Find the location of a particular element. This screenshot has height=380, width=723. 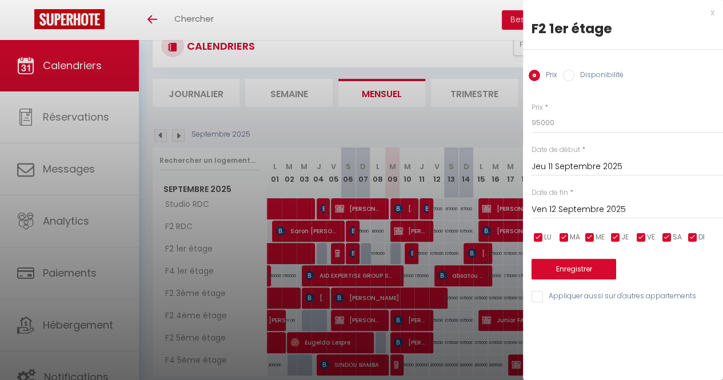

span: SA is located at coordinates (677, 237).